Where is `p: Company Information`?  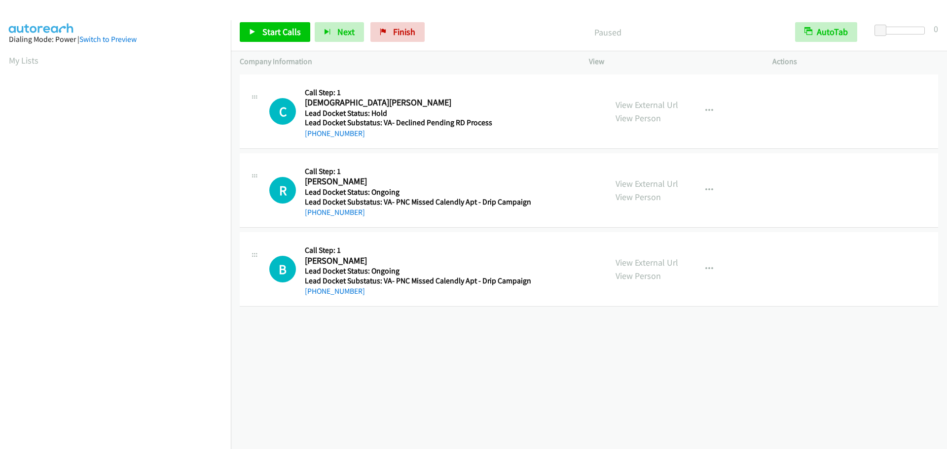 p: Company Information is located at coordinates (405, 62).